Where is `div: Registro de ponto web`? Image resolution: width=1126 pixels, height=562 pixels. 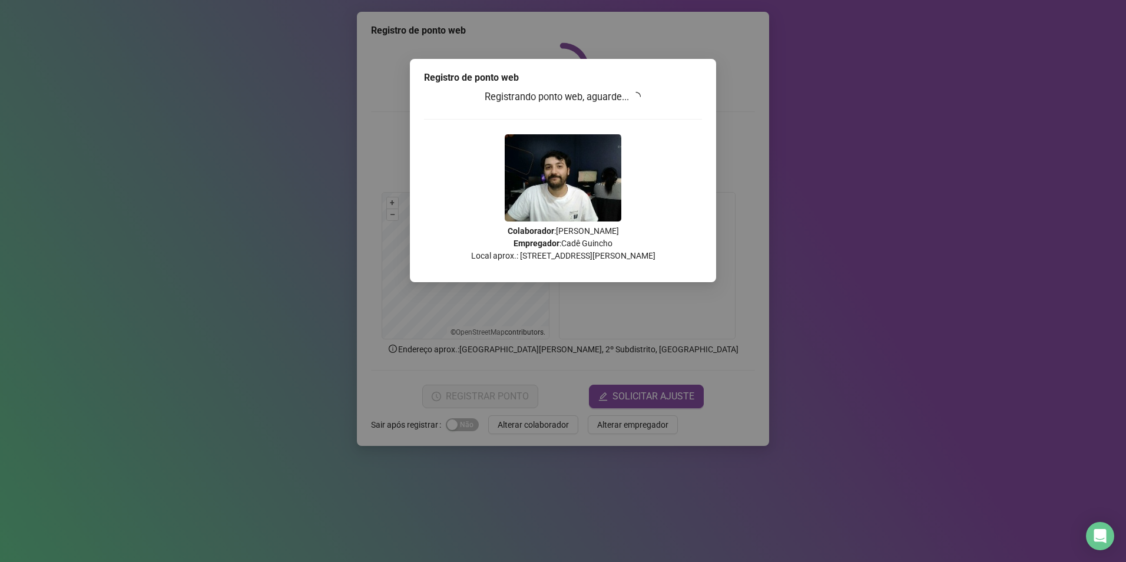
div: Registro de ponto web is located at coordinates (563, 78).